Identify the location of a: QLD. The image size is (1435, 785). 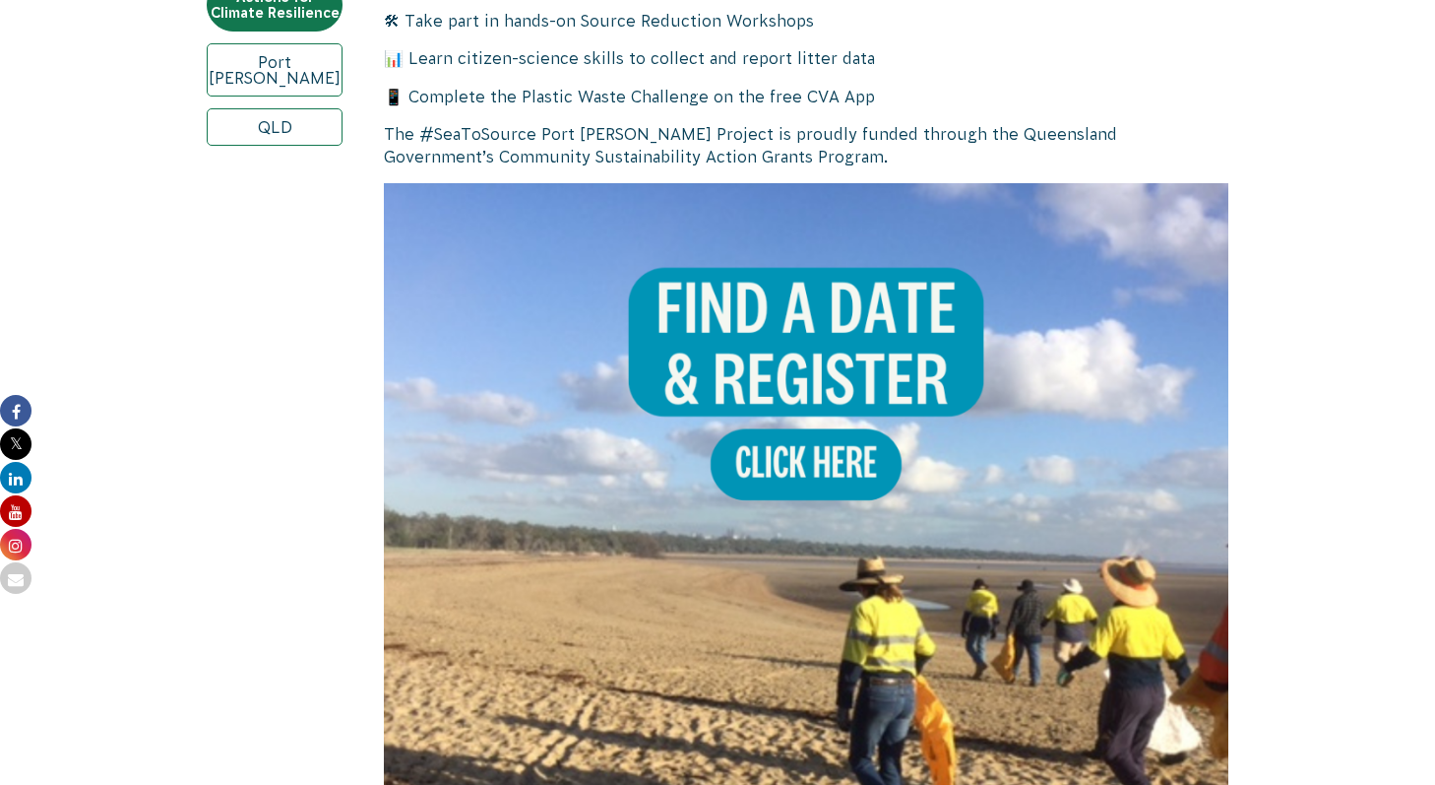
(275, 127).